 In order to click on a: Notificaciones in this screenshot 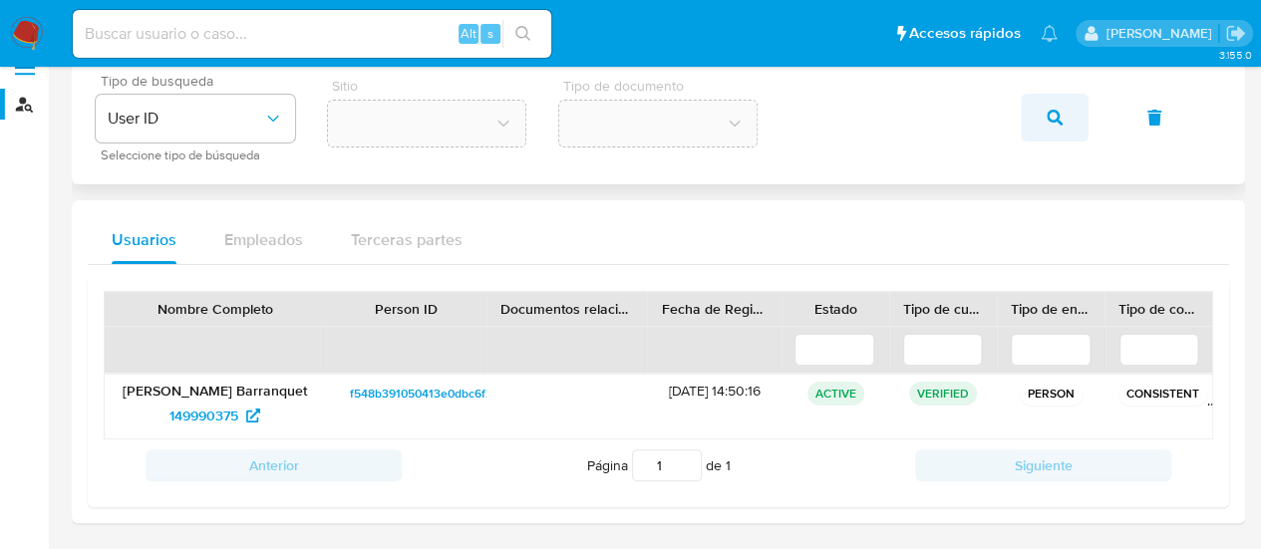, I will do `click(1048, 33)`.